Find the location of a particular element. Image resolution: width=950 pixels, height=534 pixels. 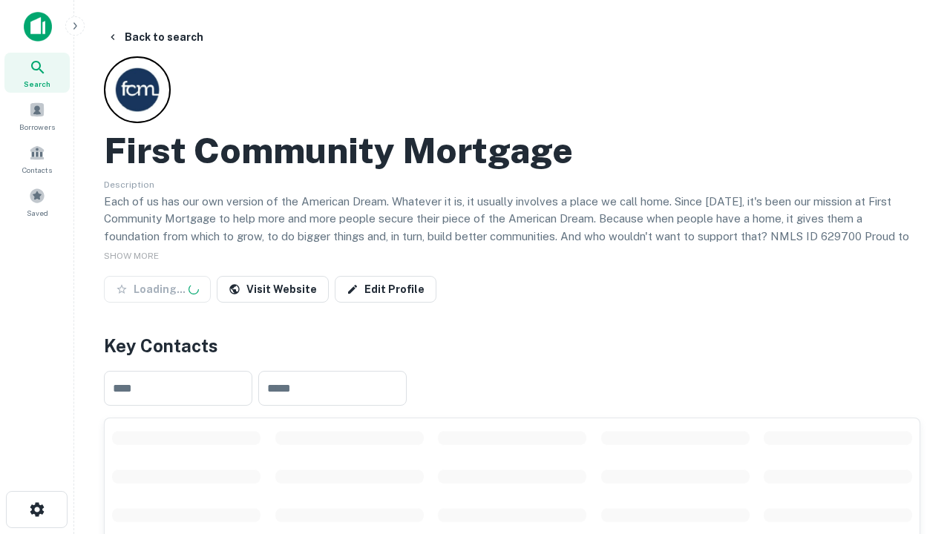

span: Borrowers is located at coordinates (37, 127).